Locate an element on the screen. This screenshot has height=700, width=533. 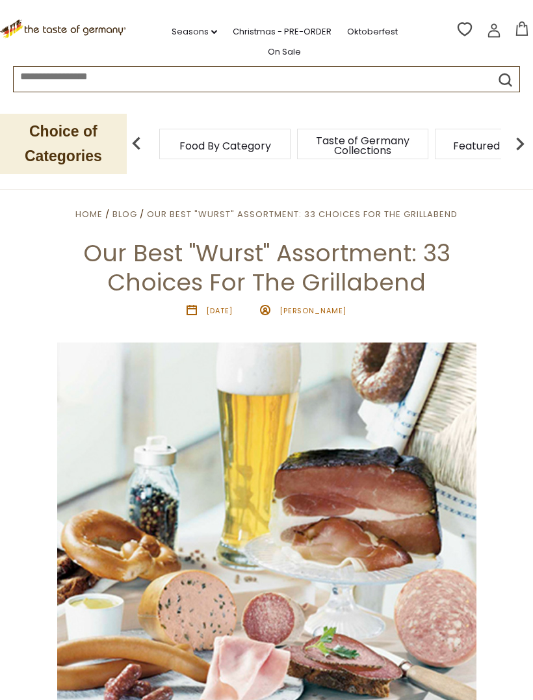
a: Blog is located at coordinates (125, 214).